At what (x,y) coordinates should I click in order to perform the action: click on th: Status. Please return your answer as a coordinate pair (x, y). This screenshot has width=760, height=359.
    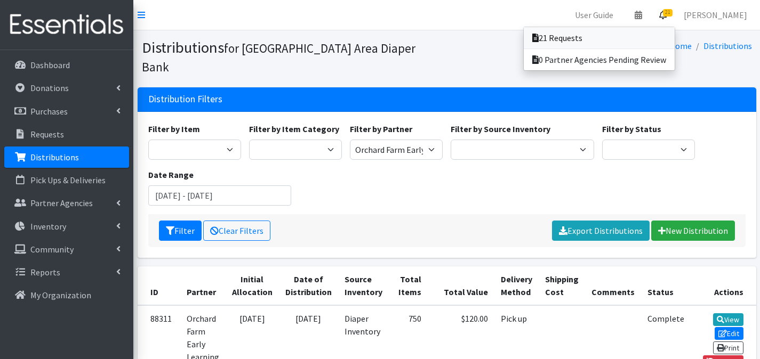
    Looking at the image, I should click on (665, 286).